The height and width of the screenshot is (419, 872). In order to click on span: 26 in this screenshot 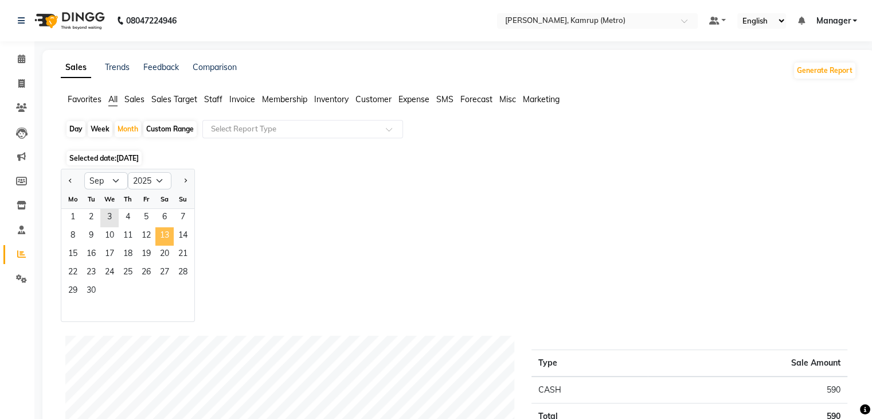, I will do `click(146, 273)`.